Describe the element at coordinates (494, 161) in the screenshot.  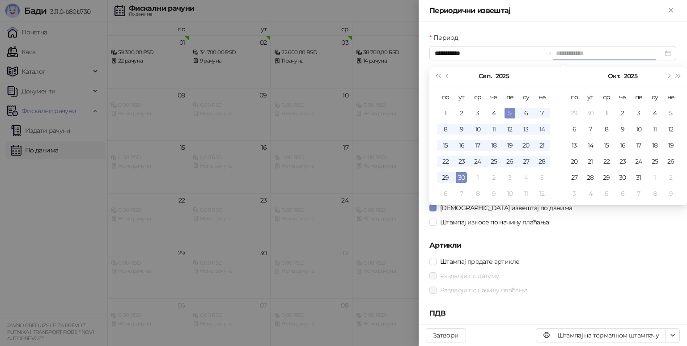
I see `div: 25` at that location.